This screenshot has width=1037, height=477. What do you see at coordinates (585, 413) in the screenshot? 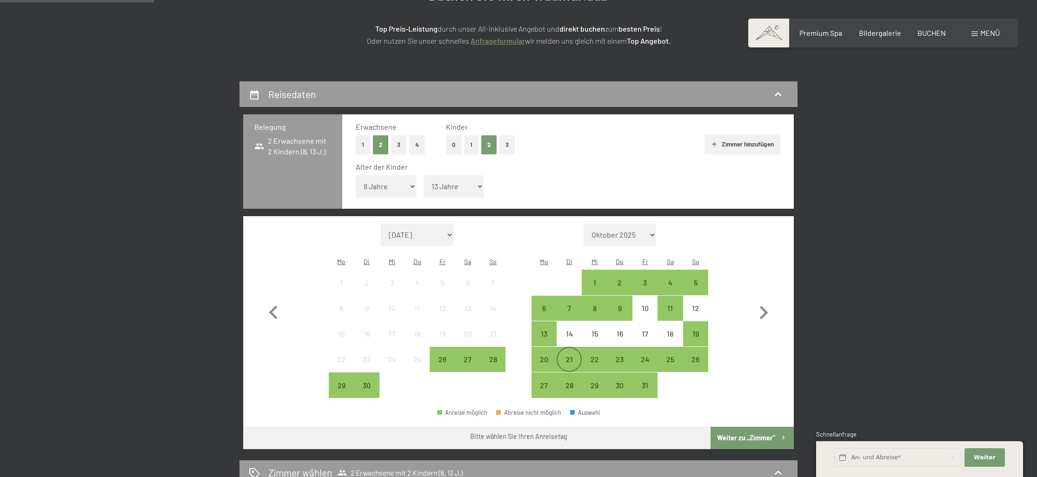
I see `div: Auswahl` at bounding box center [585, 413].